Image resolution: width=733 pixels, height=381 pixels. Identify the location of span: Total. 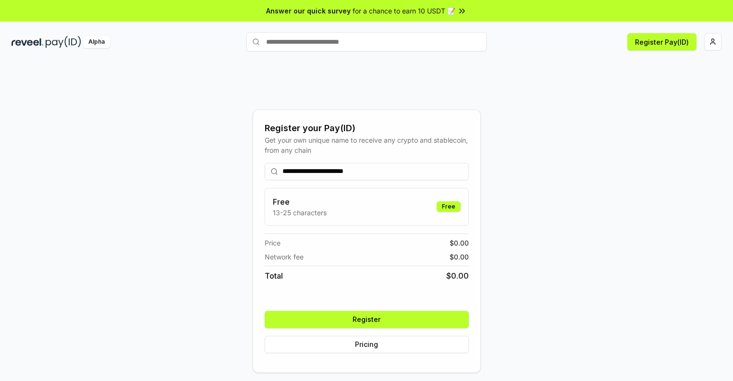
(274, 276).